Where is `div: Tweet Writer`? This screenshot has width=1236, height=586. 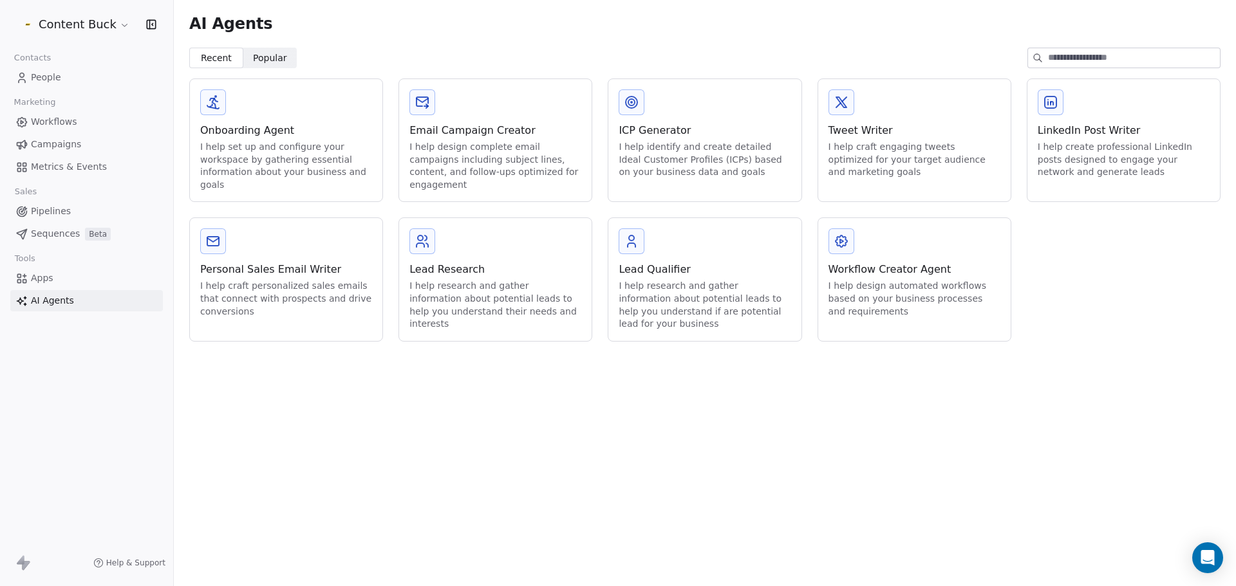
div: Tweet Writer is located at coordinates (914, 131).